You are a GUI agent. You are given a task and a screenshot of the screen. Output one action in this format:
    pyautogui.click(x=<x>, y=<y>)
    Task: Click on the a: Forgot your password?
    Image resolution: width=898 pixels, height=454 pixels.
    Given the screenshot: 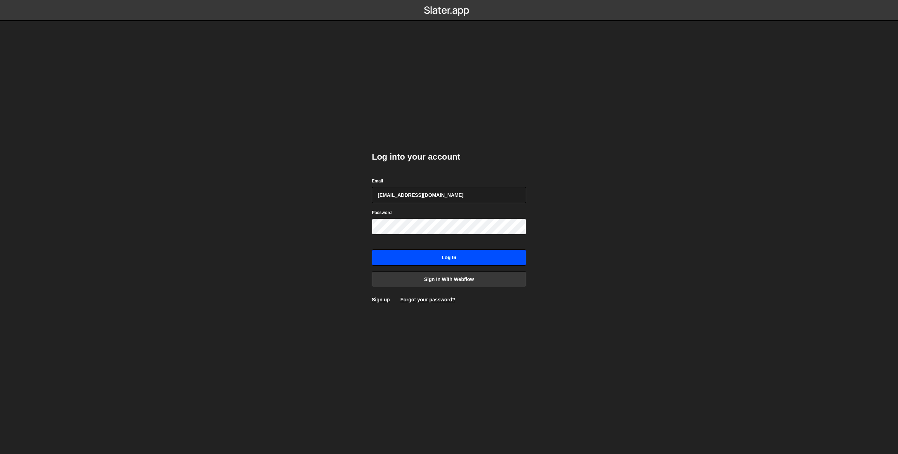 What is the action you would take?
    pyautogui.click(x=428, y=300)
    